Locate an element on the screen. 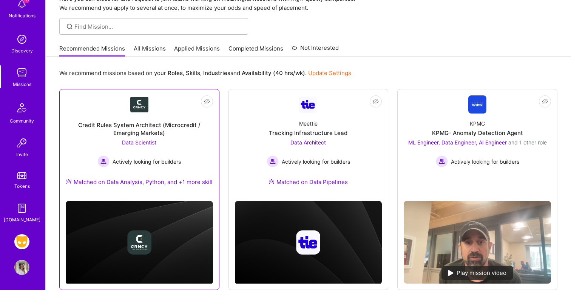 This screenshot has width=571, height=290. div: Play mission video is located at coordinates (477, 273).